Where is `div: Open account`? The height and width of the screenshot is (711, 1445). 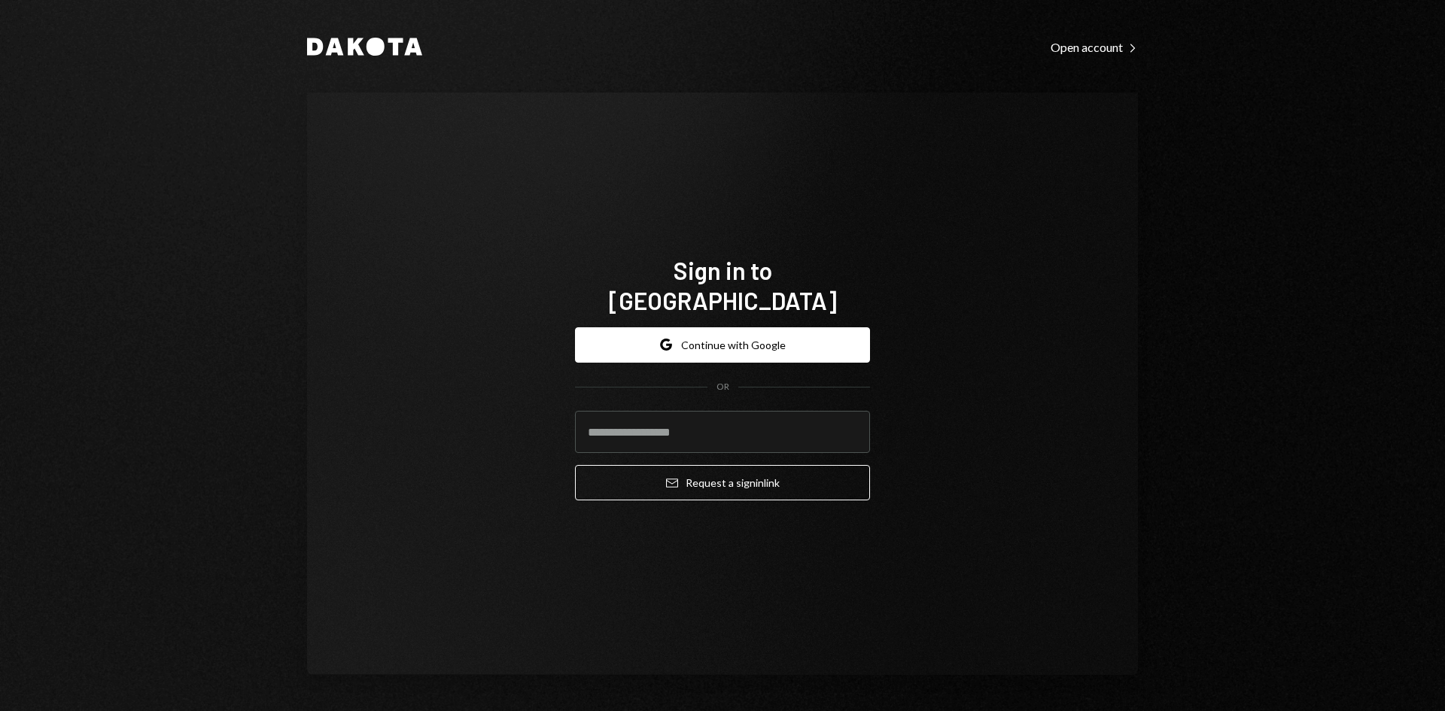
div: Open account is located at coordinates (1094, 47).